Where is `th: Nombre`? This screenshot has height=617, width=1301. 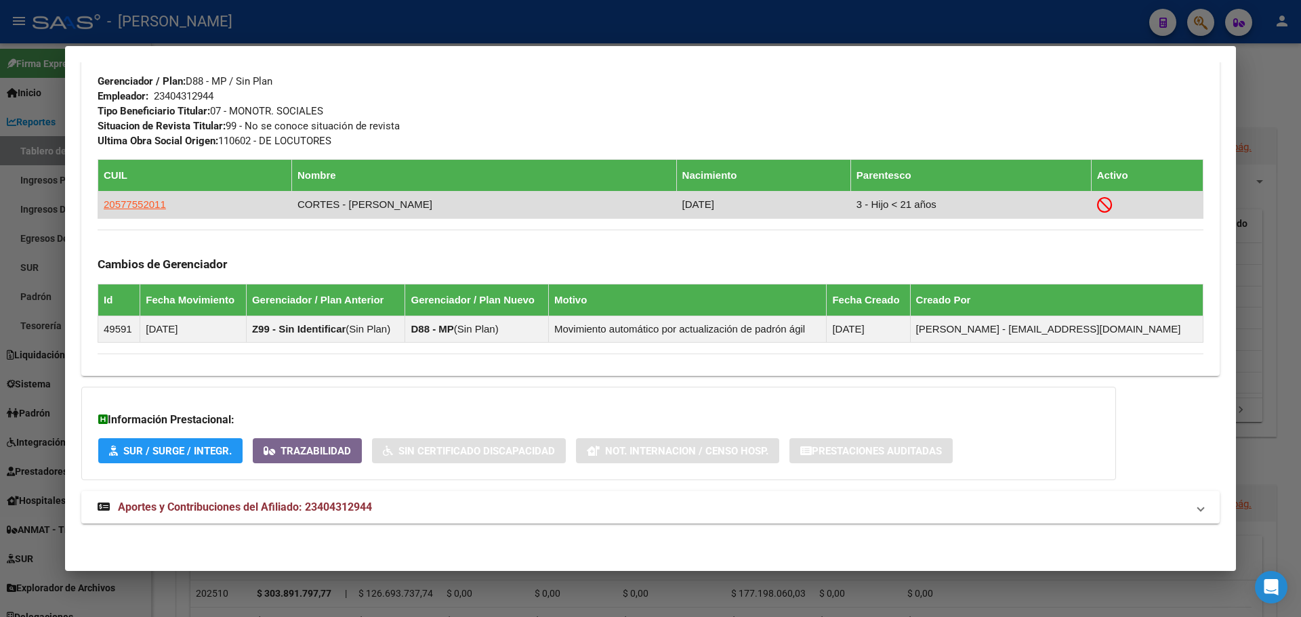
th: Nombre is located at coordinates (484, 175).